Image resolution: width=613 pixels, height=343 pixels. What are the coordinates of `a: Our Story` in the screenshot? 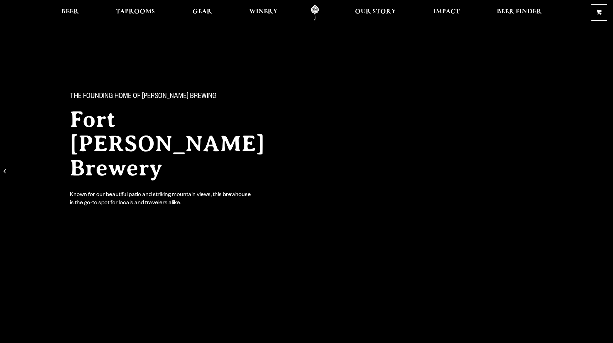 It's located at (375, 12).